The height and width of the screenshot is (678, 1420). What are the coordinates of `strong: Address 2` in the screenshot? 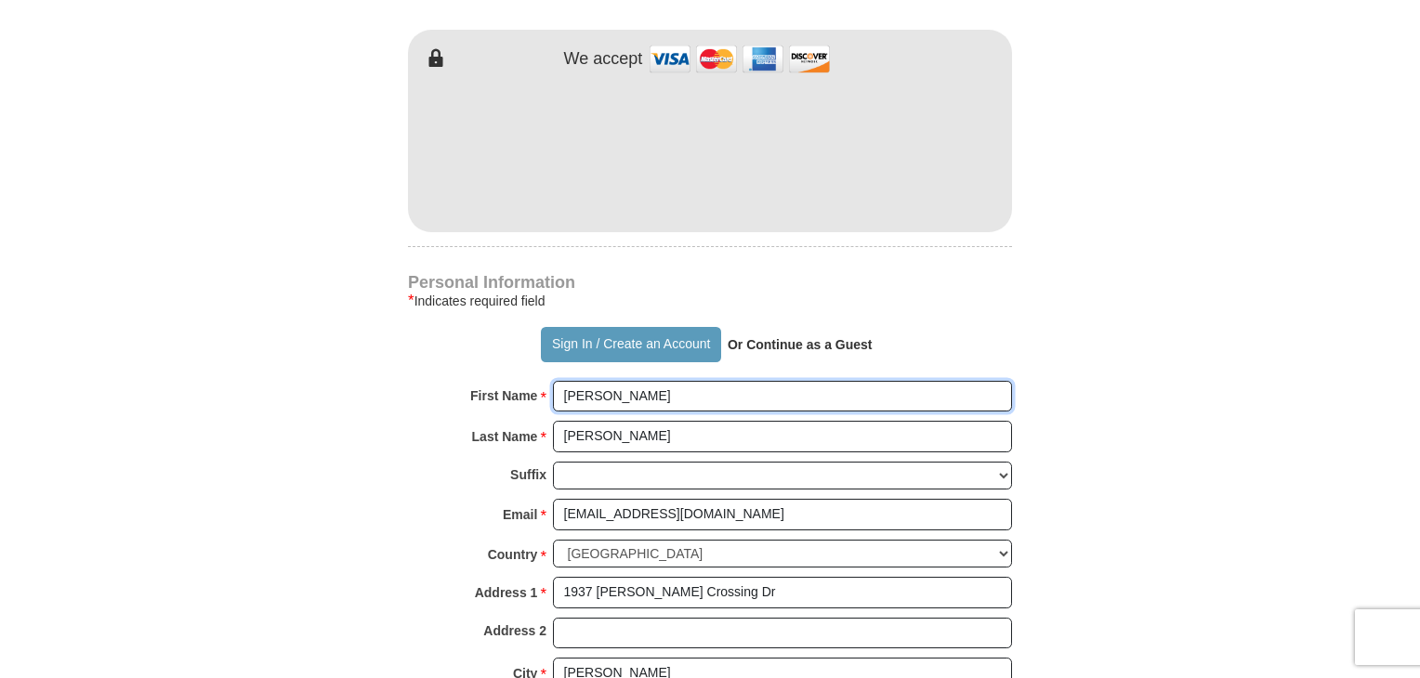 It's located at (515, 631).